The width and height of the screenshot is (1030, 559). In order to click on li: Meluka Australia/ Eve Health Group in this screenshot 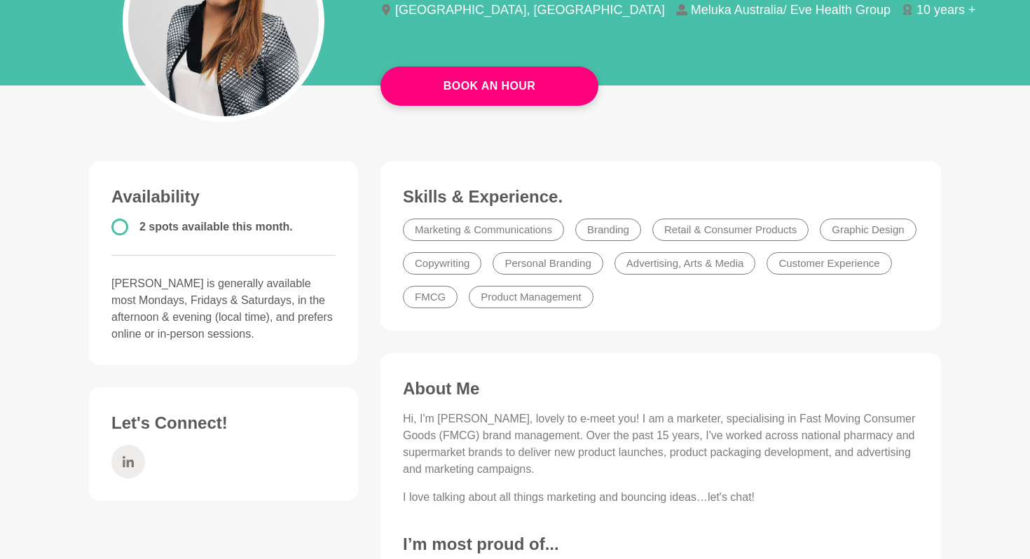, I will do `click(789, 10)`.